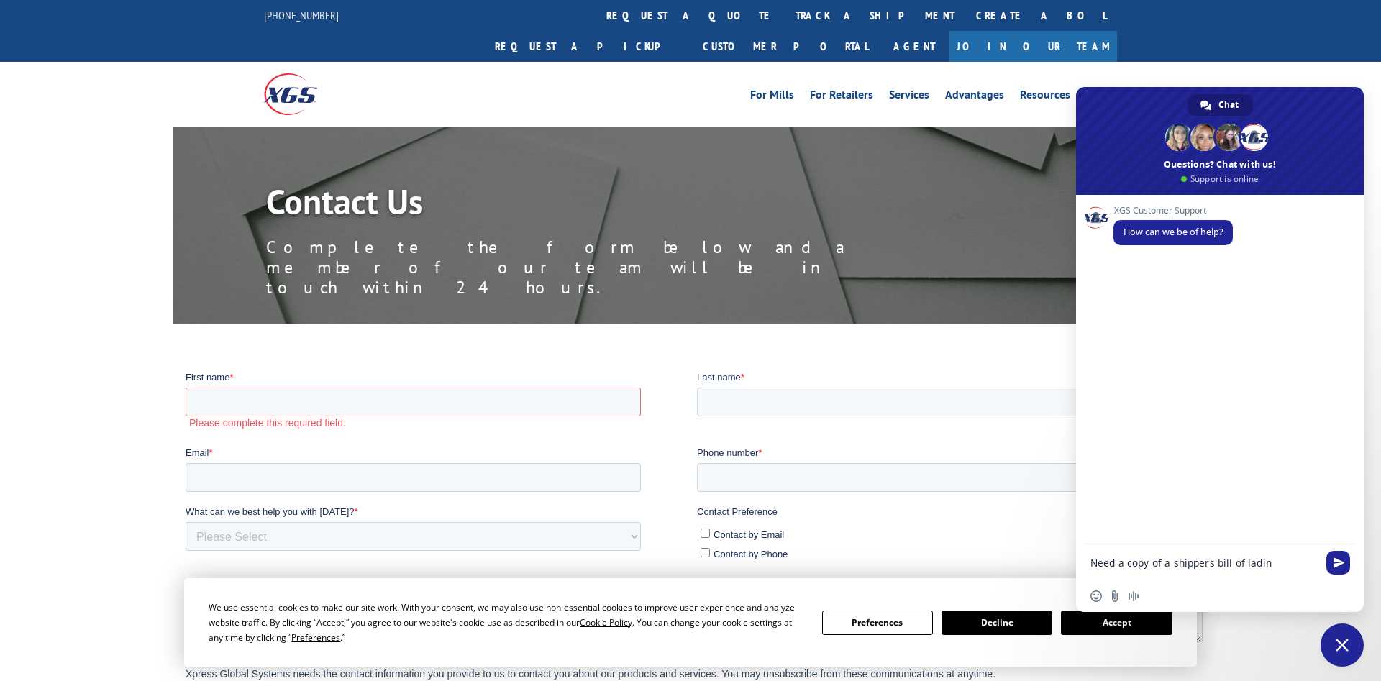 The width and height of the screenshot is (1381, 681). What do you see at coordinates (606, 622) in the screenshot?
I see `span: Cookie Policy` at bounding box center [606, 622].